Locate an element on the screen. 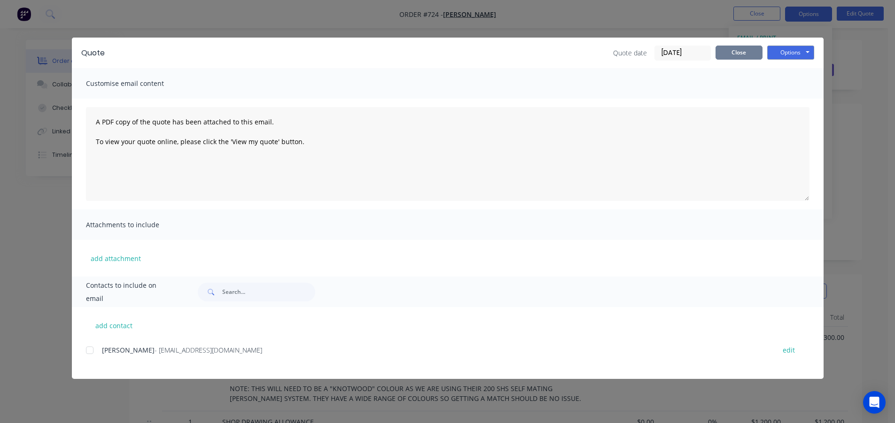  span: Contacts to include on email is located at coordinates (130, 292).